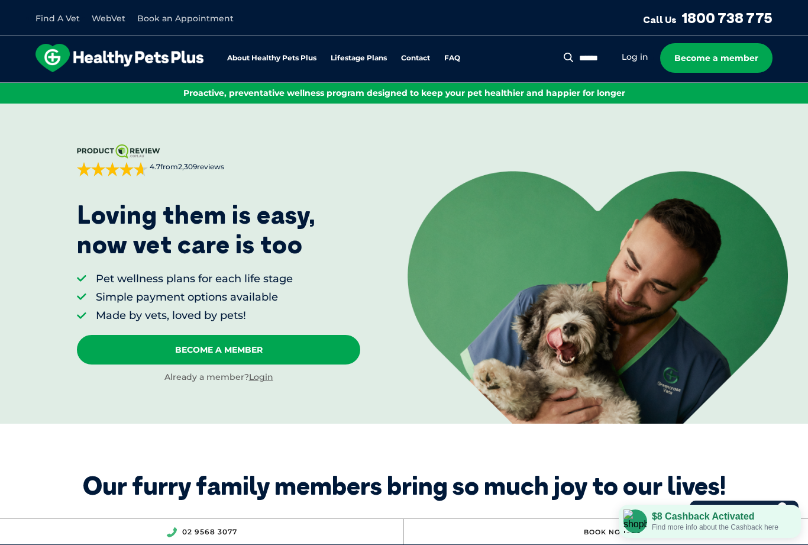 Image resolution: width=808 pixels, height=545 pixels. I want to click on a: Call Us1800 738 775, so click(707, 18).